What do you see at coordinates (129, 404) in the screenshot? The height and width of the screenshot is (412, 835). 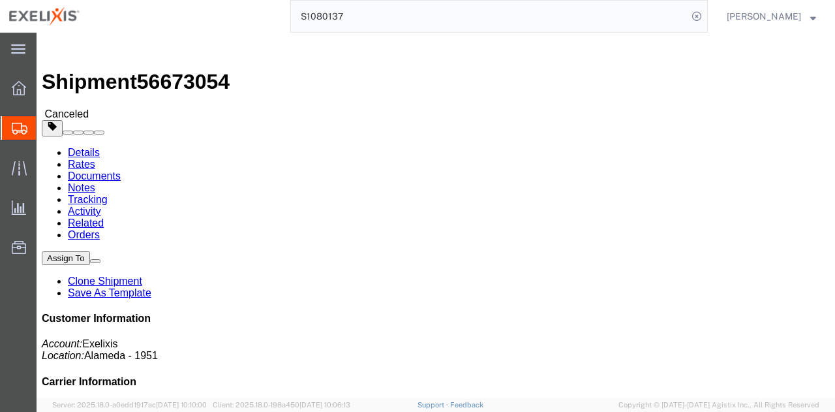 I see `span: Server: 2025.18.0-a0edd1917ac` at bounding box center [129, 404].